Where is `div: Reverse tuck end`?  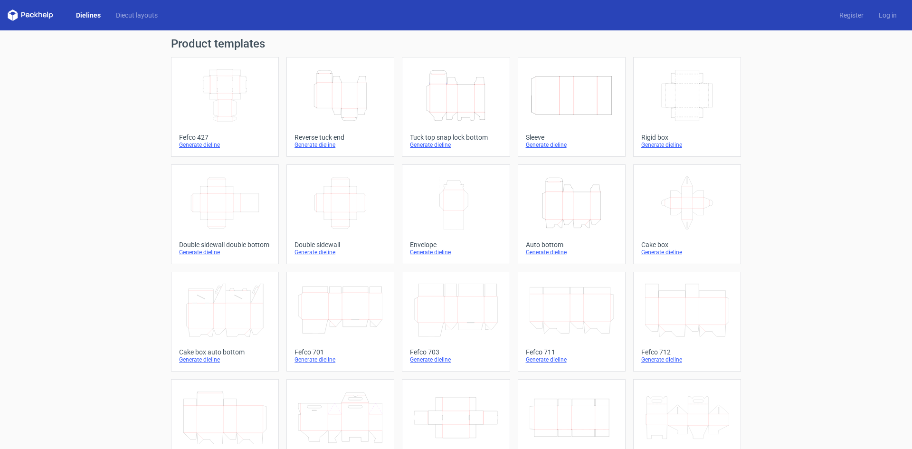 div: Reverse tuck end is located at coordinates (340, 137).